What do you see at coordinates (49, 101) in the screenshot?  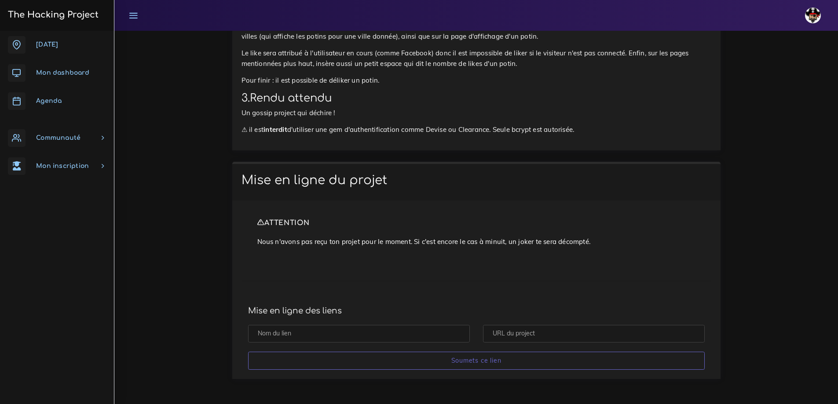 I see `span: Agenda` at bounding box center [49, 101].